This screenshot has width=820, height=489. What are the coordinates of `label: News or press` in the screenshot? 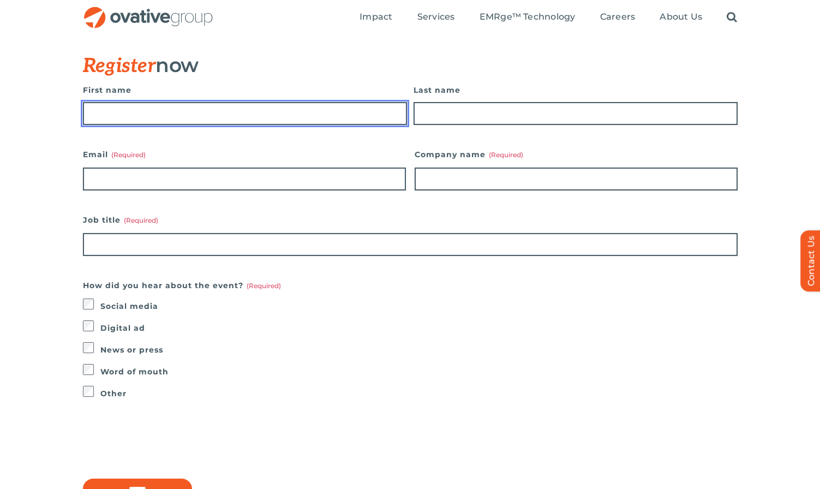 It's located at (419, 350).